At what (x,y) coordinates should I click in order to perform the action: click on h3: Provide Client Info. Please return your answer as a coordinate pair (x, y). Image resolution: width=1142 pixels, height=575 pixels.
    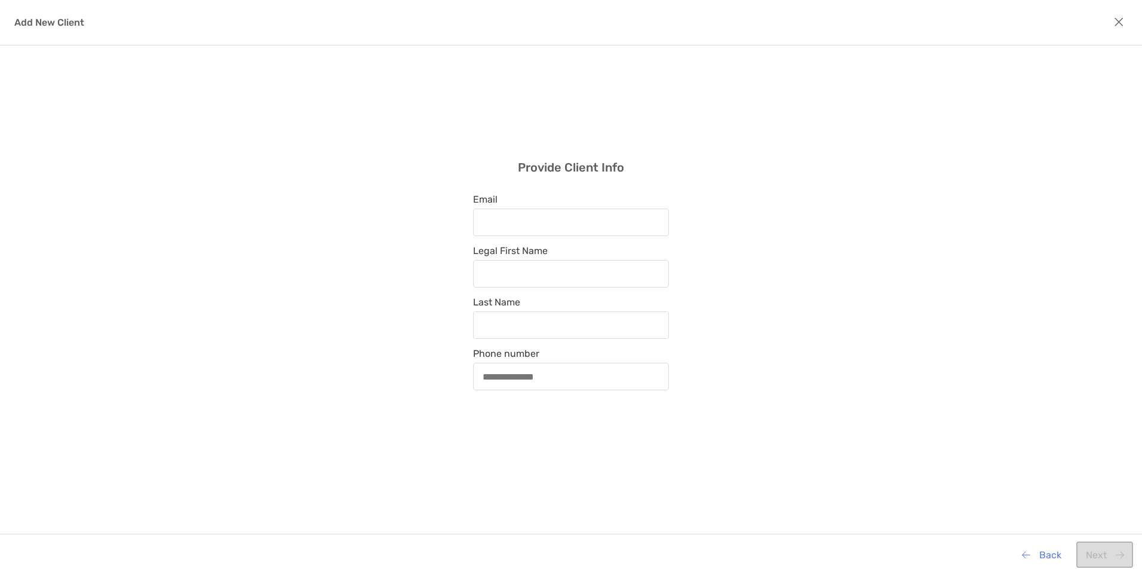
    Looking at the image, I should click on (571, 167).